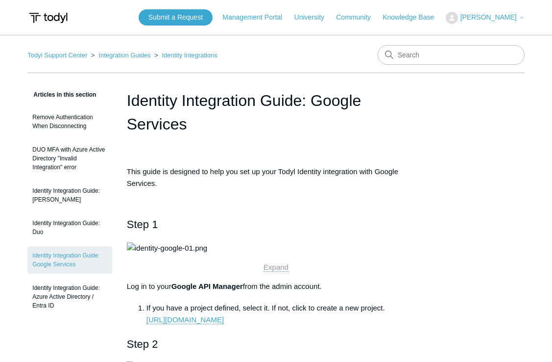 The width and height of the screenshot is (552, 362). I want to click on h2: Step 2, so click(276, 344).